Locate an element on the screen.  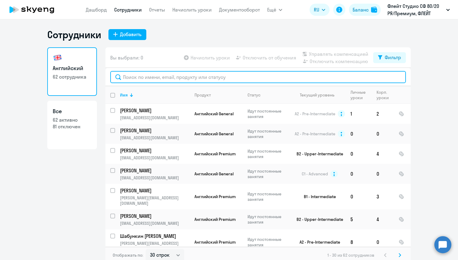
div: Добавить is located at coordinates (131, 34).